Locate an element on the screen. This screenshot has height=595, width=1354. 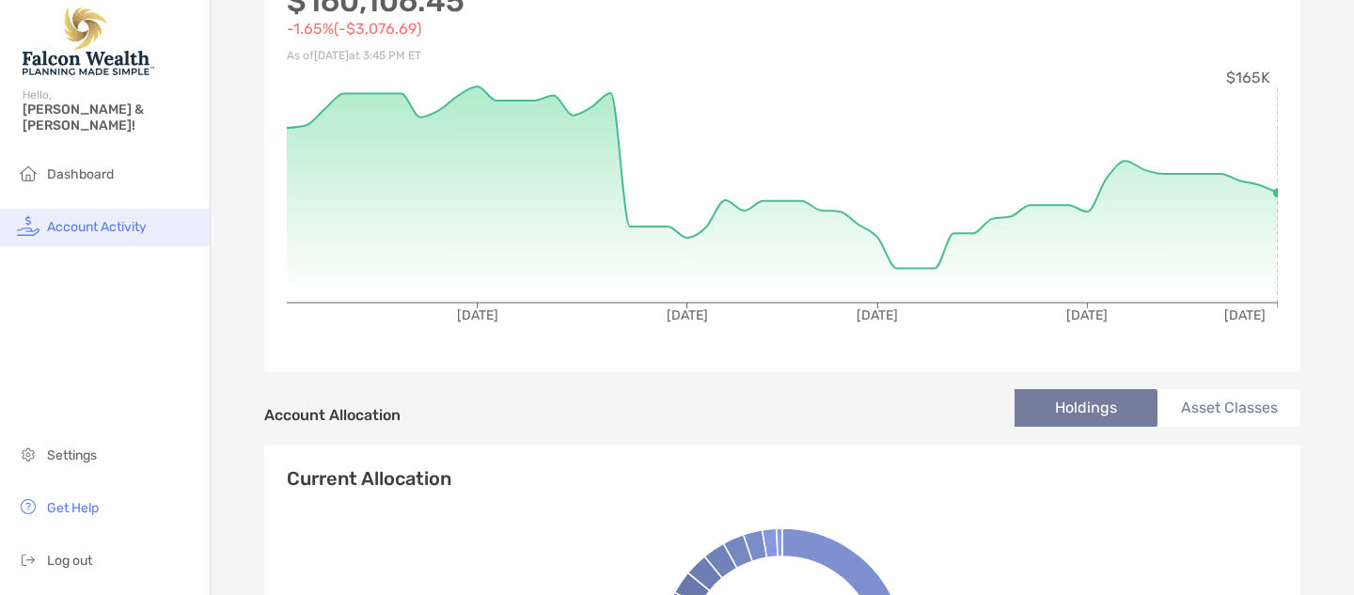
img: get-help icon is located at coordinates (28, 507).